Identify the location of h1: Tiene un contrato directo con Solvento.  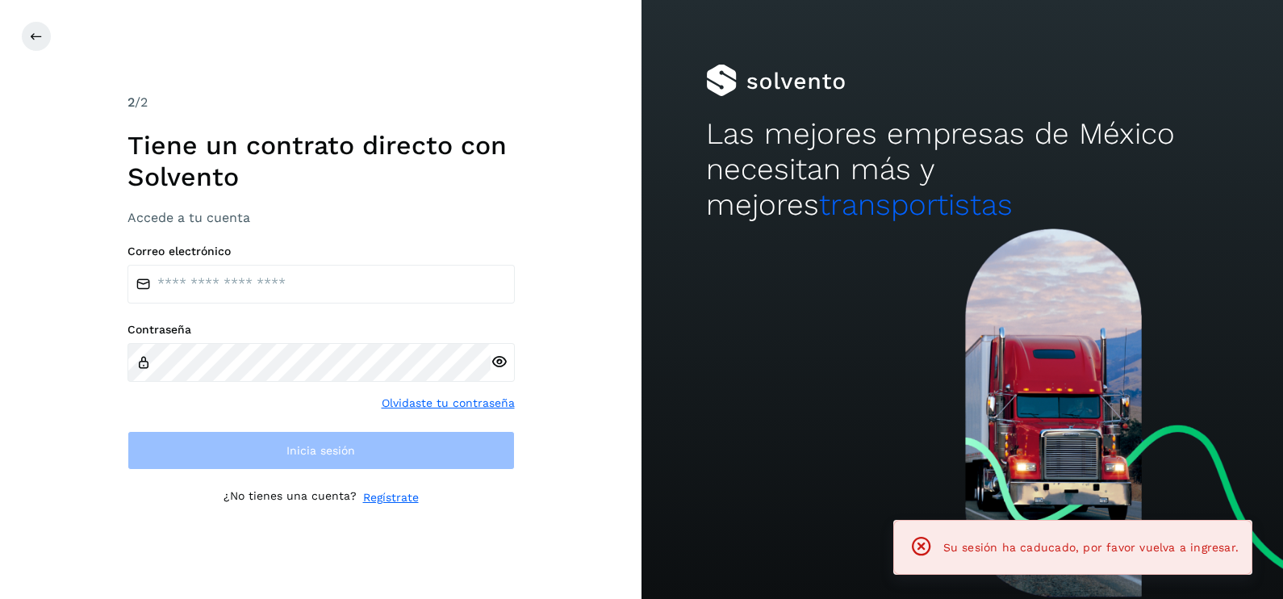
(321, 161).